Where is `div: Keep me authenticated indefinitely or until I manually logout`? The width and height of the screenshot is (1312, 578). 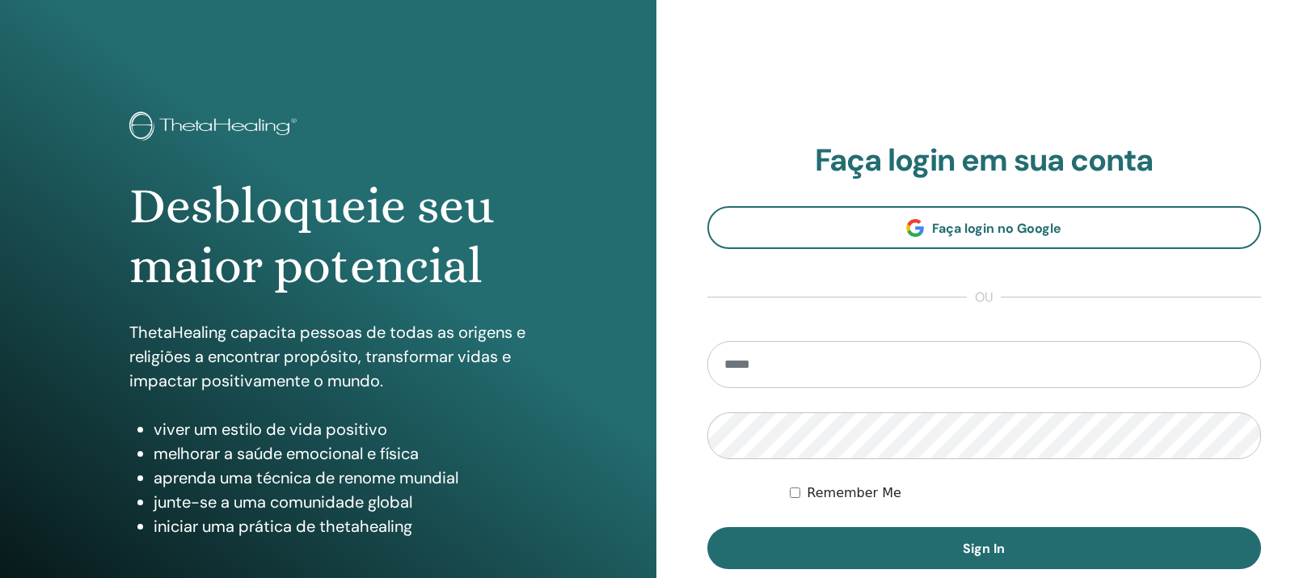 div: Keep me authenticated indefinitely or until I manually logout is located at coordinates (1025, 493).